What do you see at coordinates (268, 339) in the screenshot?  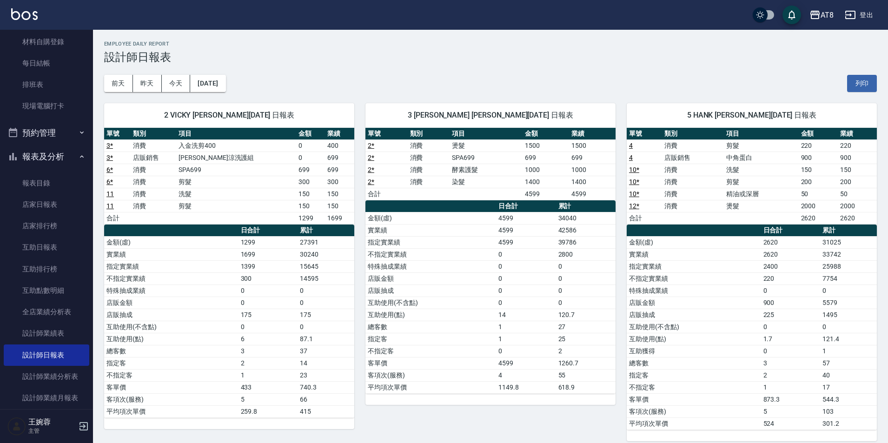 I see `td: 6` at bounding box center [268, 339].